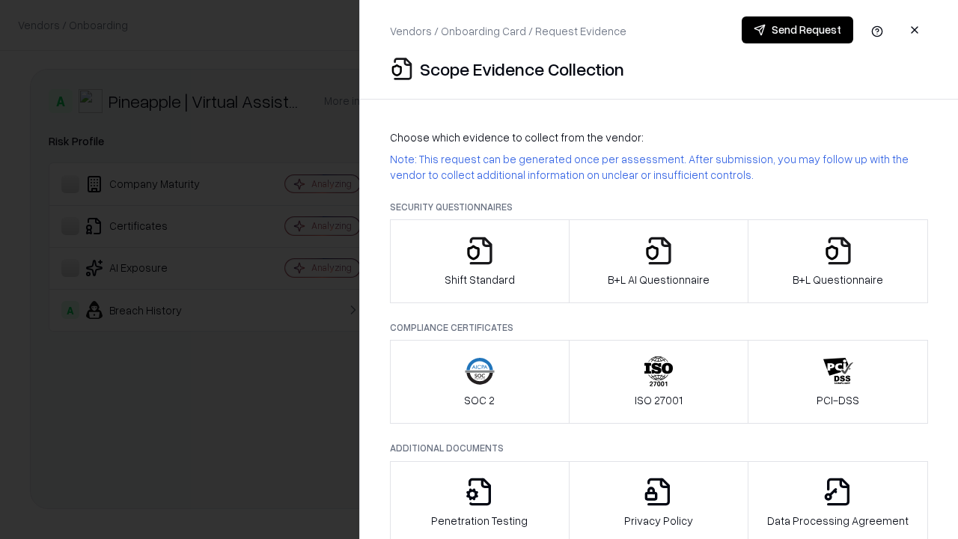 The height and width of the screenshot is (539, 958). Describe the element at coordinates (838, 382) in the screenshot. I see `button: PCI-DSS` at that location.